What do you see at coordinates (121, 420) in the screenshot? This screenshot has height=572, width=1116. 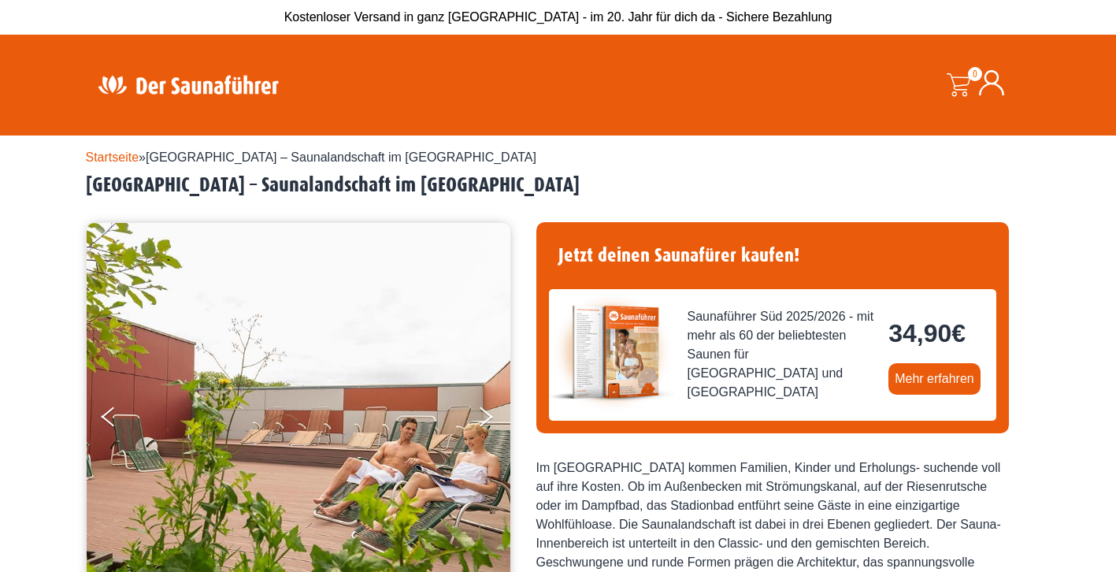 I see `button: Previous` at bounding box center [121, 420].